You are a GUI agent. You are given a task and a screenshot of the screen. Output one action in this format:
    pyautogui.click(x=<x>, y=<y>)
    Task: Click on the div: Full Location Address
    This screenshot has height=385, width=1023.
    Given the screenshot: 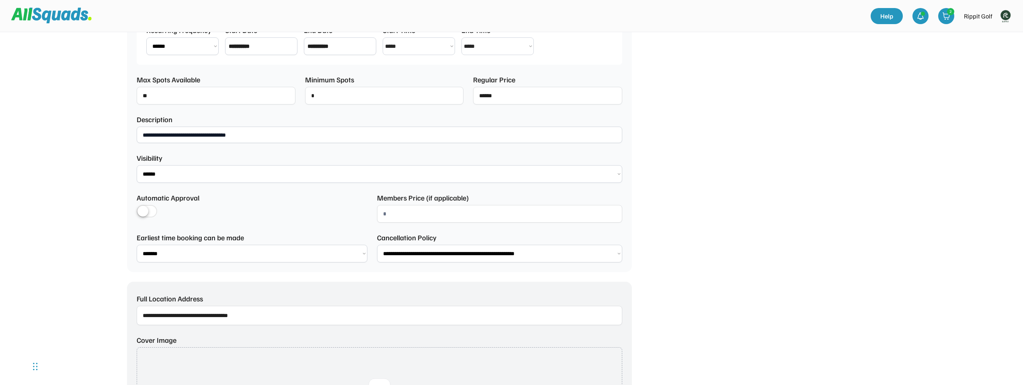 What is the action you would take?
    pyautogui.click(x=170, y=299)
    